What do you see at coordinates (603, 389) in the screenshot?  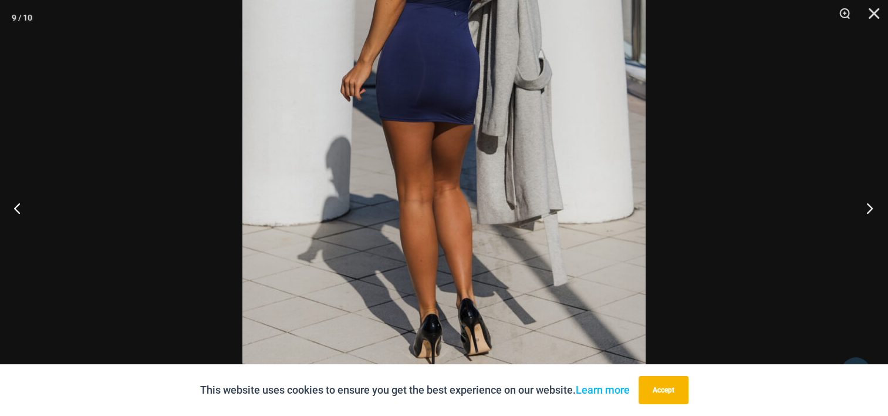 I see `a: Learn more` at bounding box center [603, 389].